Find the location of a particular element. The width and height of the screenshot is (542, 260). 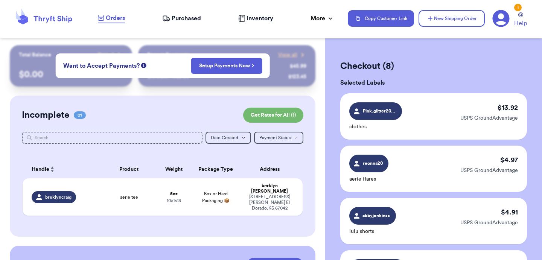

span: View all is located at coordinates (287, 55).